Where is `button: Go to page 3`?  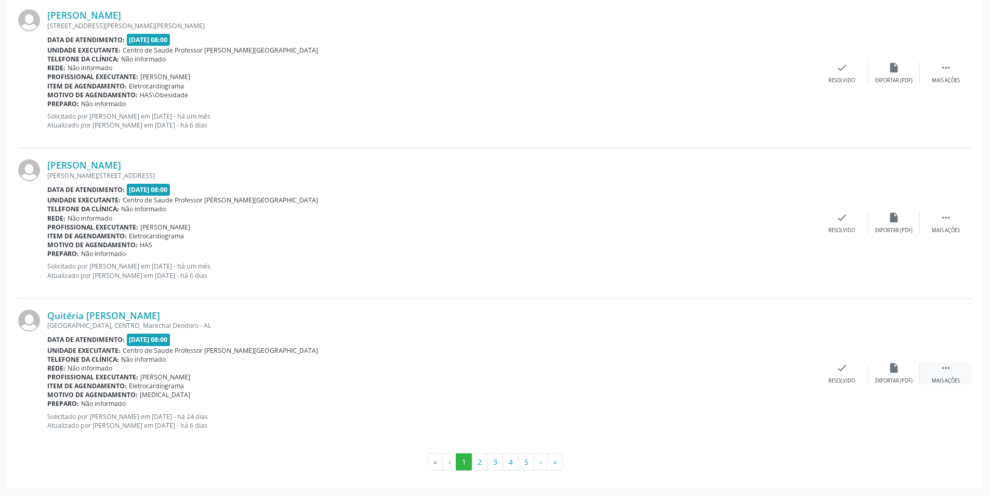
button: Go to page 3 is located at coordinates (495, 462).